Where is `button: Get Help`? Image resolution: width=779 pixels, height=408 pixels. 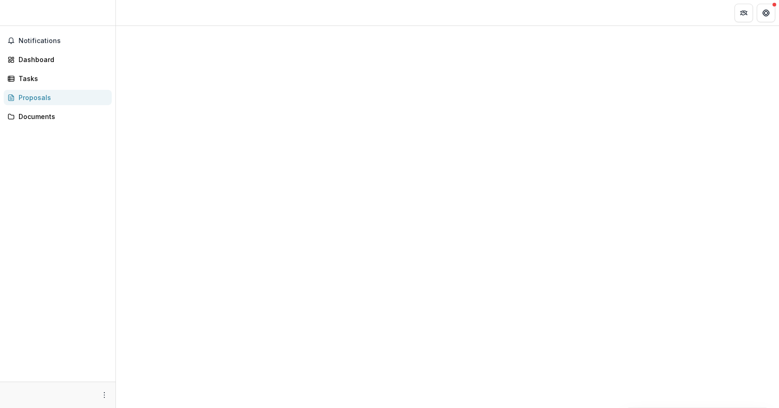
button: Get Help is located at coordinates (766, 13).